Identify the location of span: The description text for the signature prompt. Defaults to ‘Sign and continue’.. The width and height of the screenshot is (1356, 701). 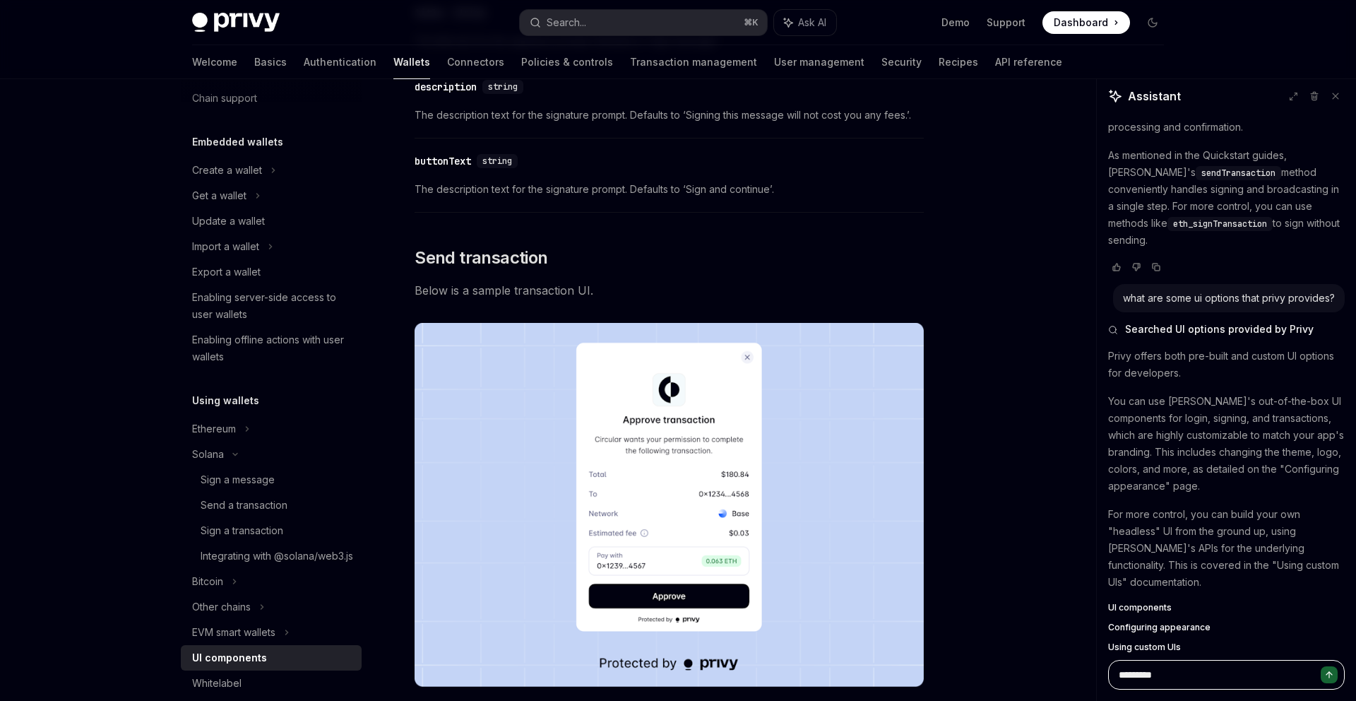
(669, 189).